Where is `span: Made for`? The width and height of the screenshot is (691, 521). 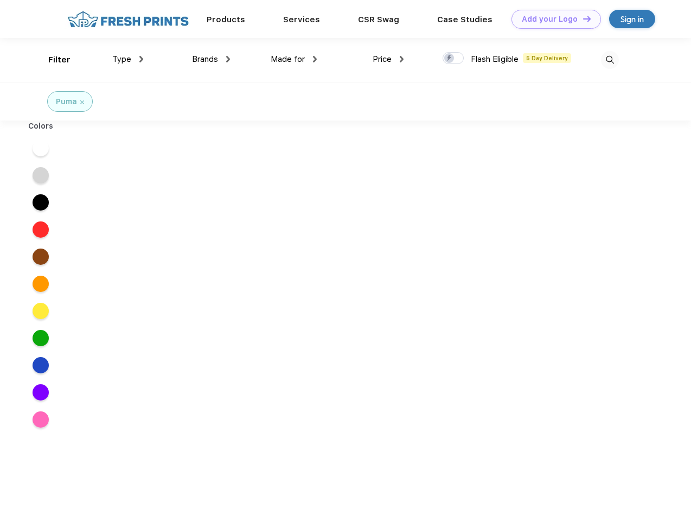
span: Made for is located at coordinates (288, 59).